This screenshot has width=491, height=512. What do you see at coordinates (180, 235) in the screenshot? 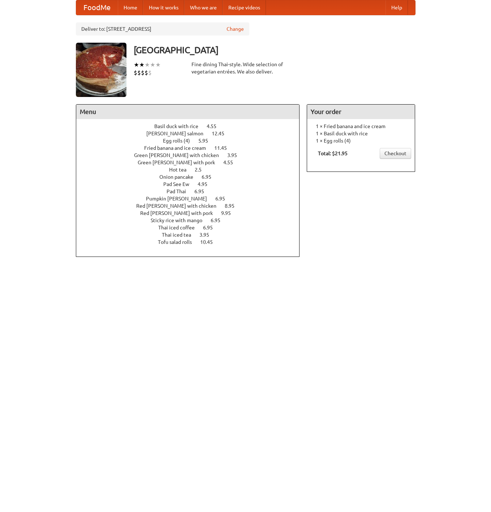
I see `span: Thai iced tea` at bounding box center [180, 235].